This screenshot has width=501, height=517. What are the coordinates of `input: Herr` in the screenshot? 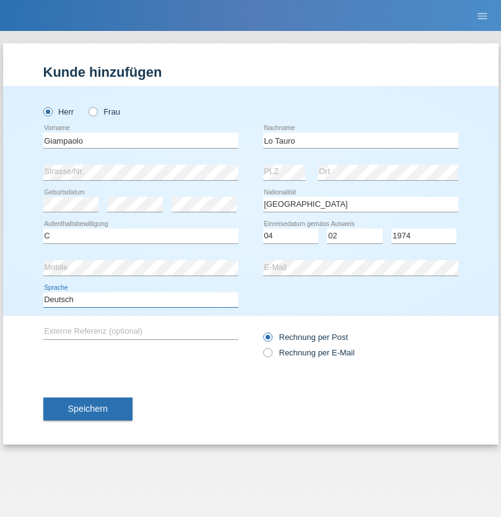 It's located at (47, 111).